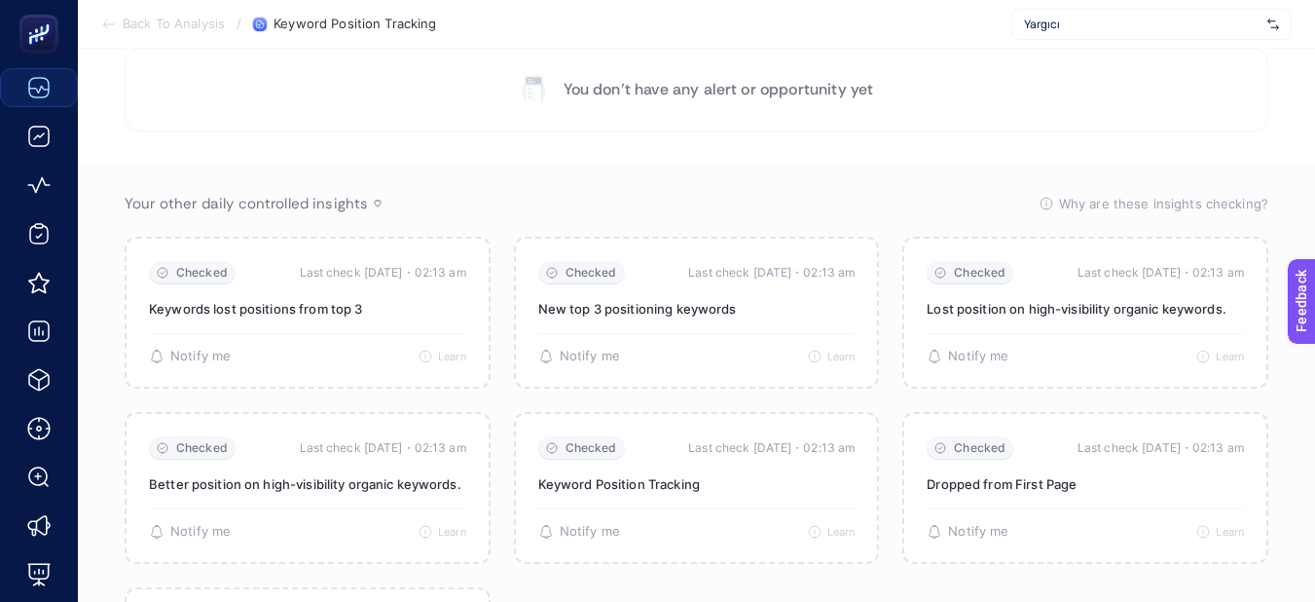 This screenshot has height=602, width=1315. What do you see at coordinates (173, 24) in the screenshot?
I see `span: Back To Analysis` at bounding box center [173, 24].